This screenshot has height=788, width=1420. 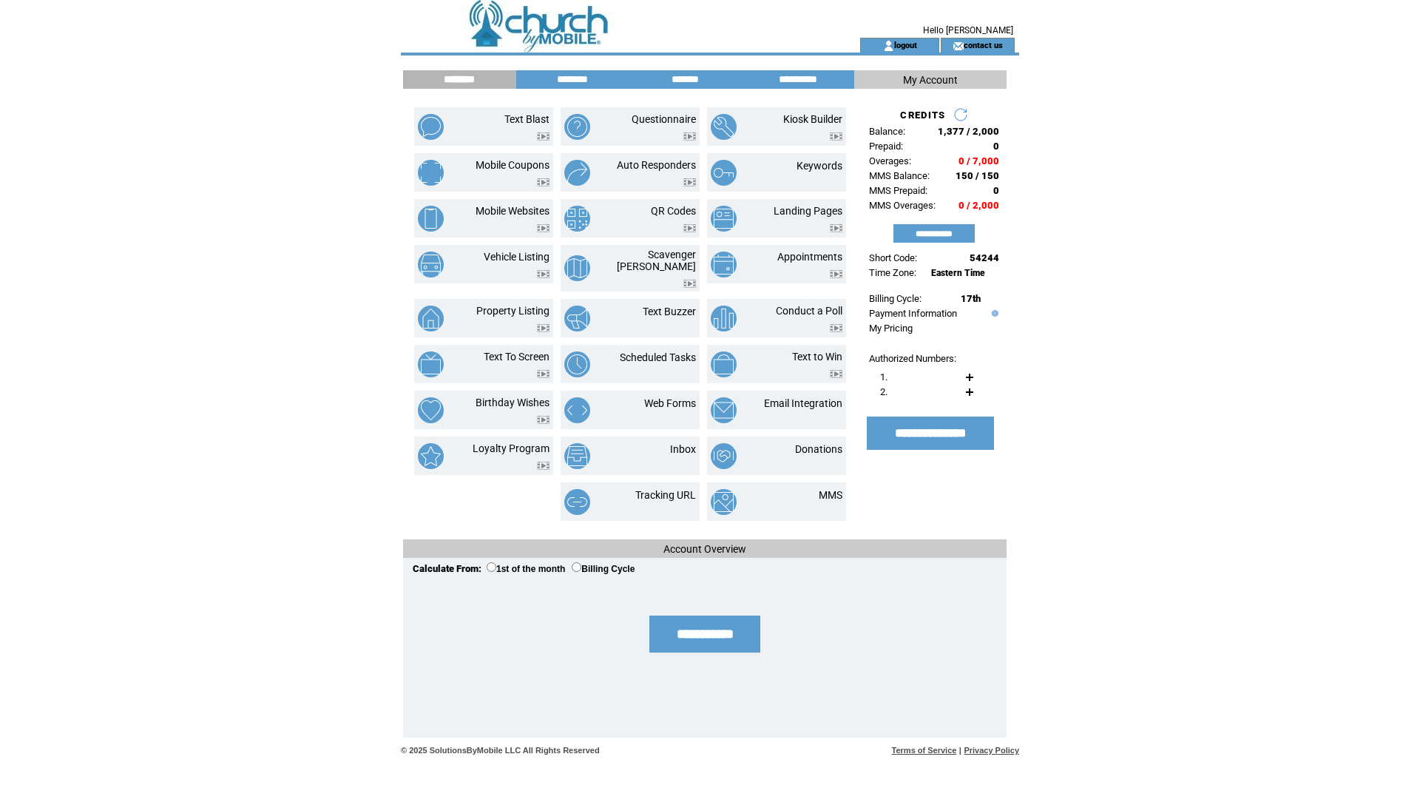 What do you see at coordinates (888, 46) in the screenshot?
I see `img: account_icon.gif` at bounding box center [888, 46].